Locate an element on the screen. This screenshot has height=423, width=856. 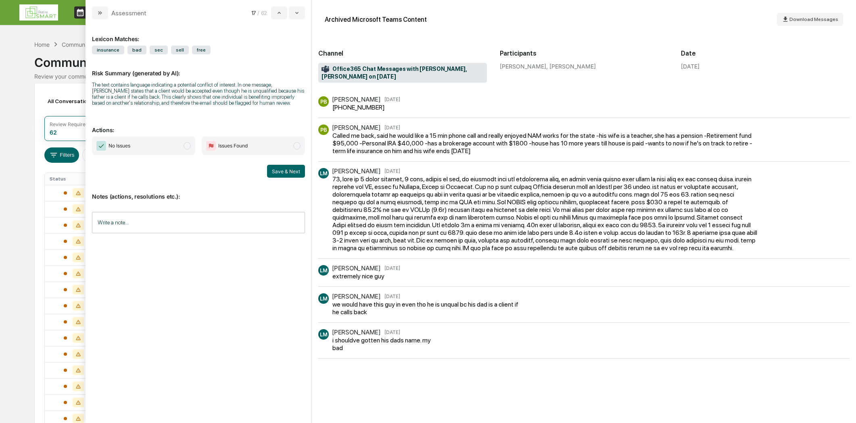
div: we would have this guy in even tho he is unqual bc his dad is a client if he calls back is located at coordinates (427, 308).